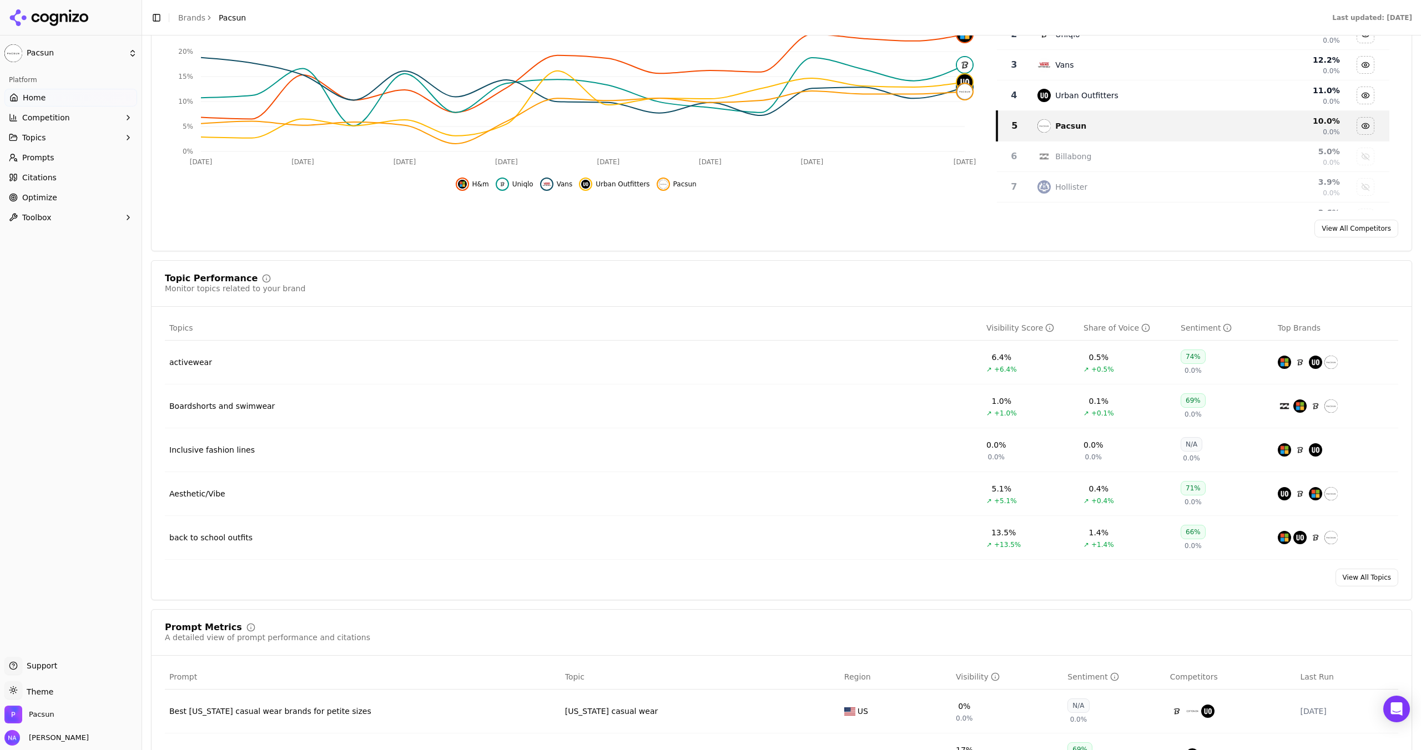 The width and height of the screenshot is (1421, 750). What do you see at coordinates (977, 677) in the screenshot?
I see `div: Visibility` at bounding box center [977, 677].